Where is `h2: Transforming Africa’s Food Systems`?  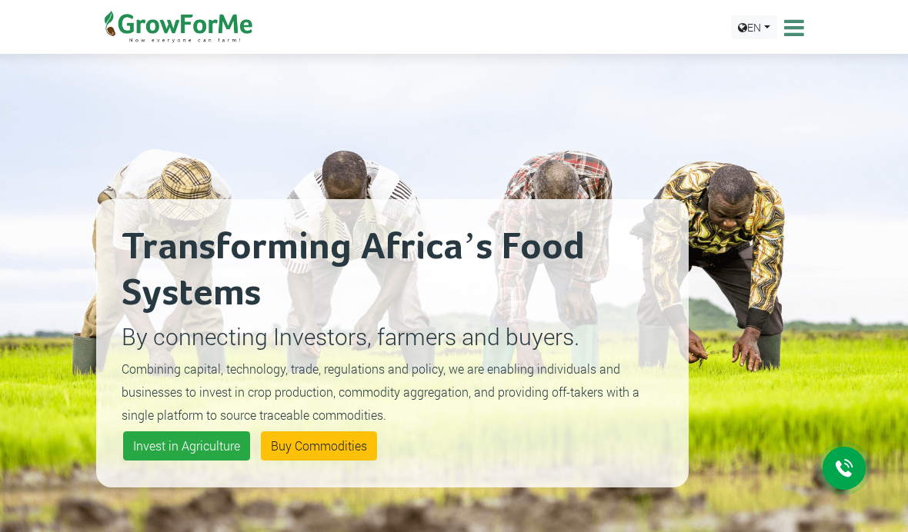
h2: Transforming Africa’s Food Systems is located at coordinates (392, 271).